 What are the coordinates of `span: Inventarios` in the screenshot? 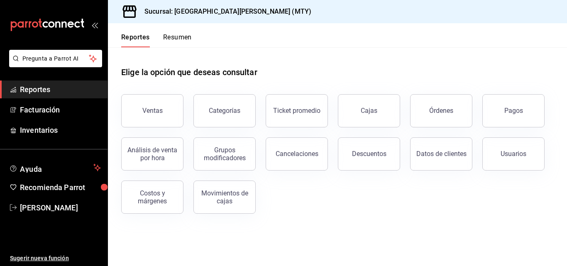 It's located at (60, 130).